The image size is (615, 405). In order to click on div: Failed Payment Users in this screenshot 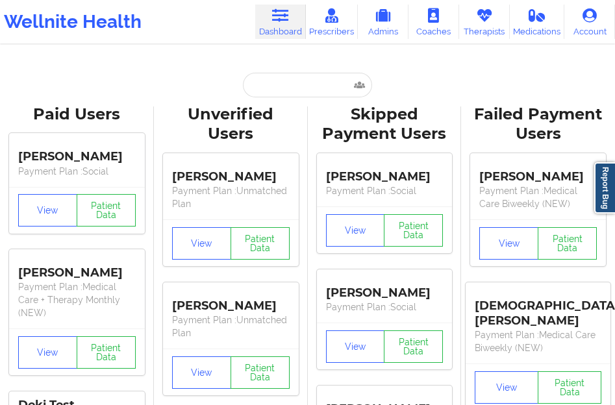, I will do `click(538, 125)`.